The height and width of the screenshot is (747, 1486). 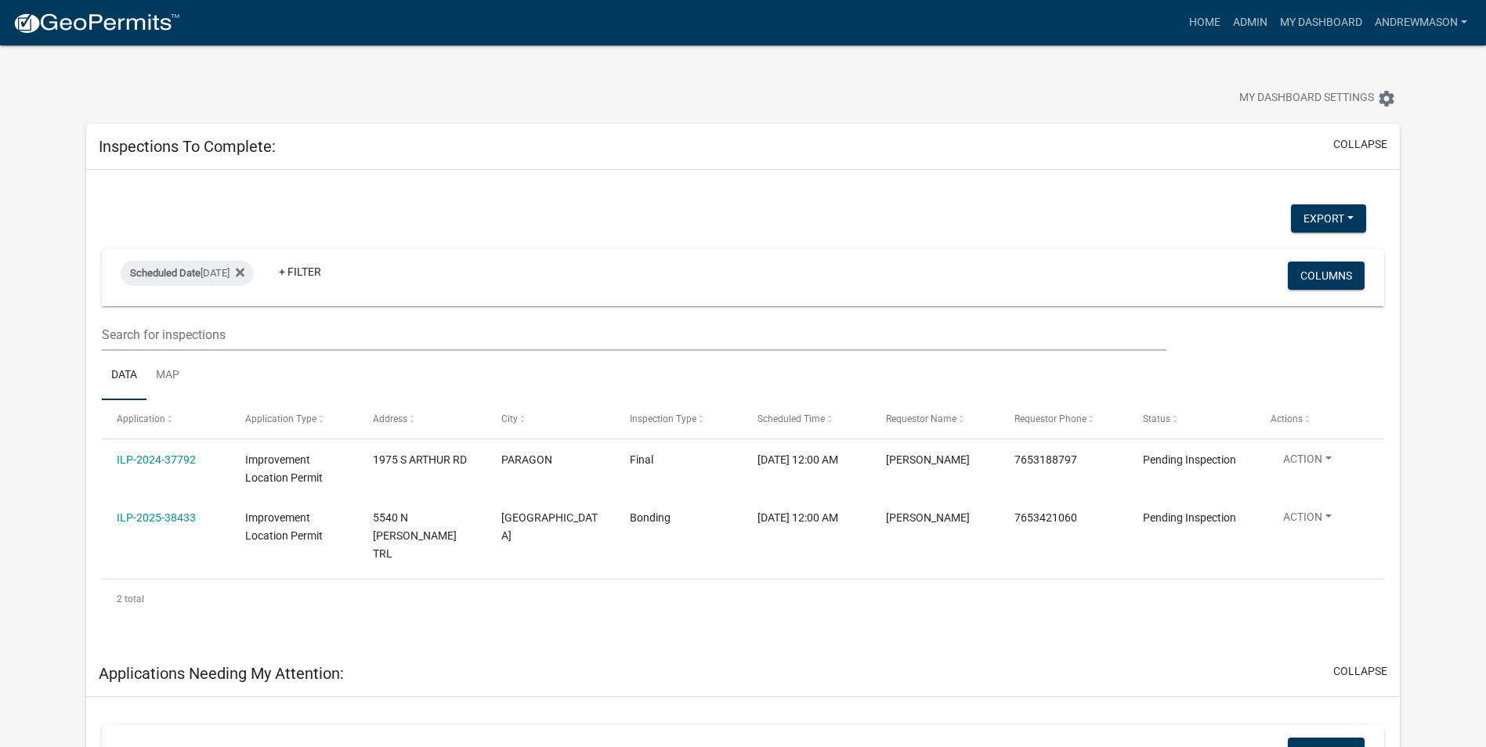 What do you see at coordinates (641, 460) in the screenshot?
I see `span: Final` at bounding box center [641, 460].